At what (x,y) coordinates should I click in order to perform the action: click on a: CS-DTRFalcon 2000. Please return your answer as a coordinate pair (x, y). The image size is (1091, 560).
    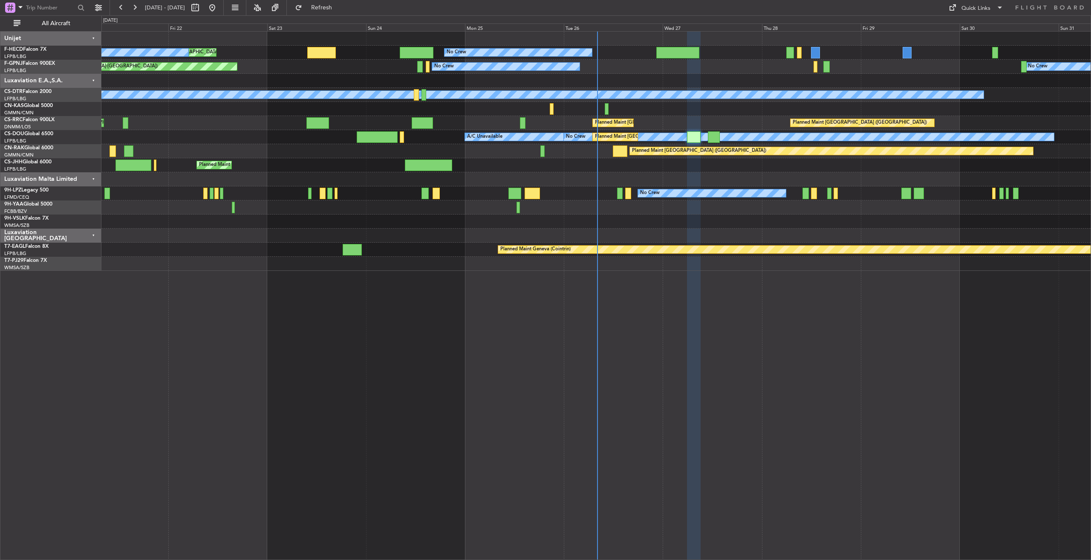
    Looking at the image, I should click on (28, 92).